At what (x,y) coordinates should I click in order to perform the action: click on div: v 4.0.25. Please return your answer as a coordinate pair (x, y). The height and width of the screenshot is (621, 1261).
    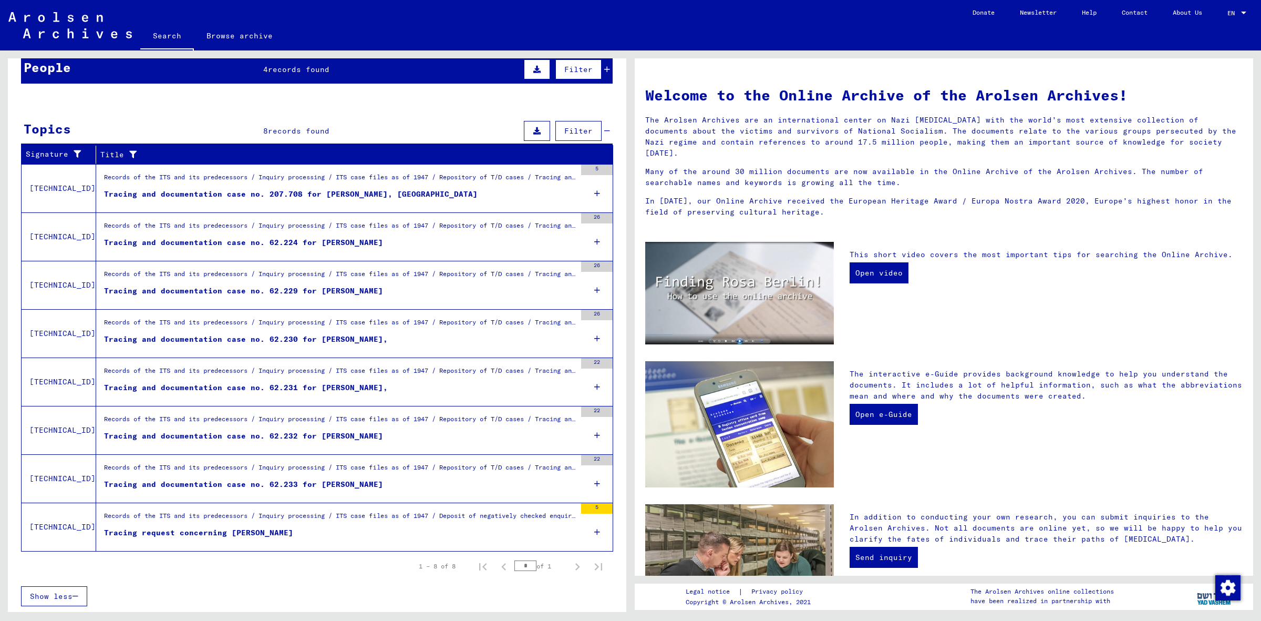
    Looking at the image, I should click on (40, 21).